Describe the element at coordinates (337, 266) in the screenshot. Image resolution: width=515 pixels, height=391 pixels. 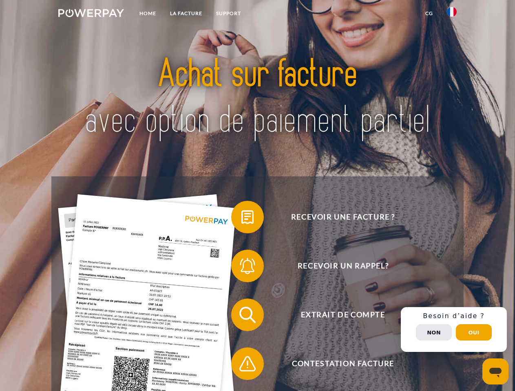
I see `button: Recevoir un rappel?` at that location.